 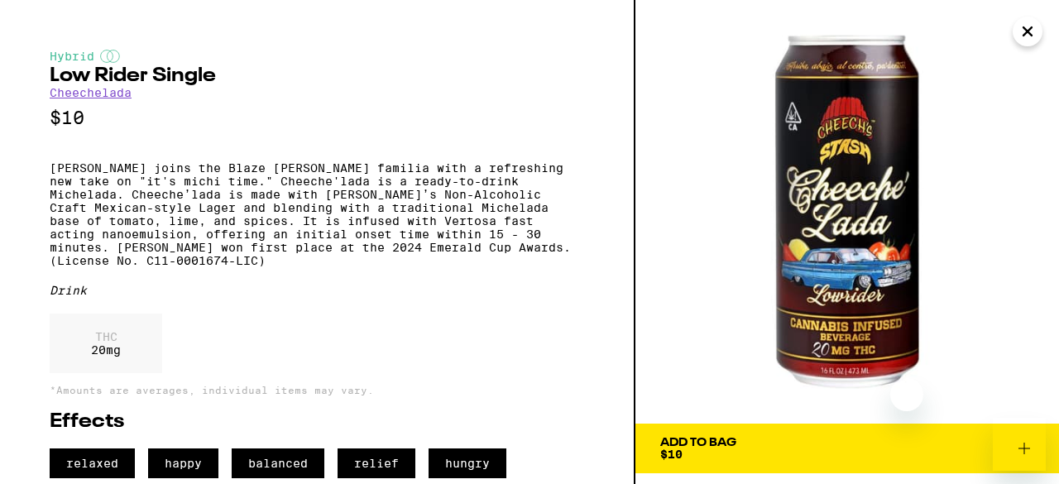 What do you see at coordinates (92, 463) in the screenshot?
I see `span: relaxed` at bounding box center [92, 463].